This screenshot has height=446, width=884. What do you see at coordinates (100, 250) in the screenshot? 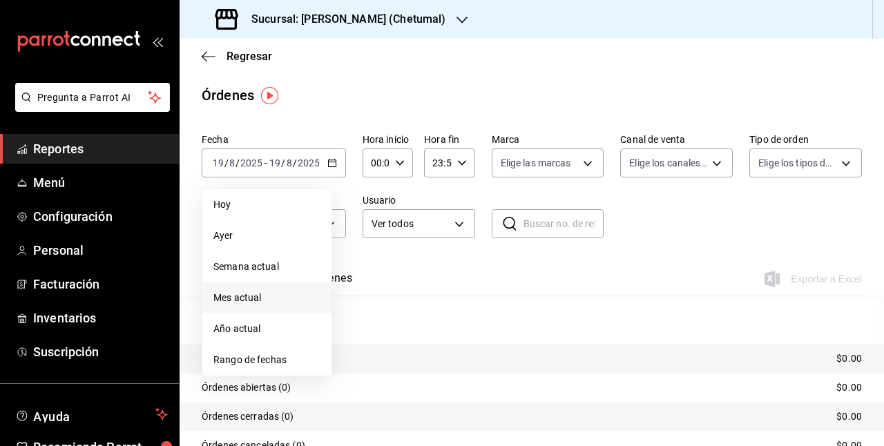
I see `span: Personal` at bounding box center [100, 250].